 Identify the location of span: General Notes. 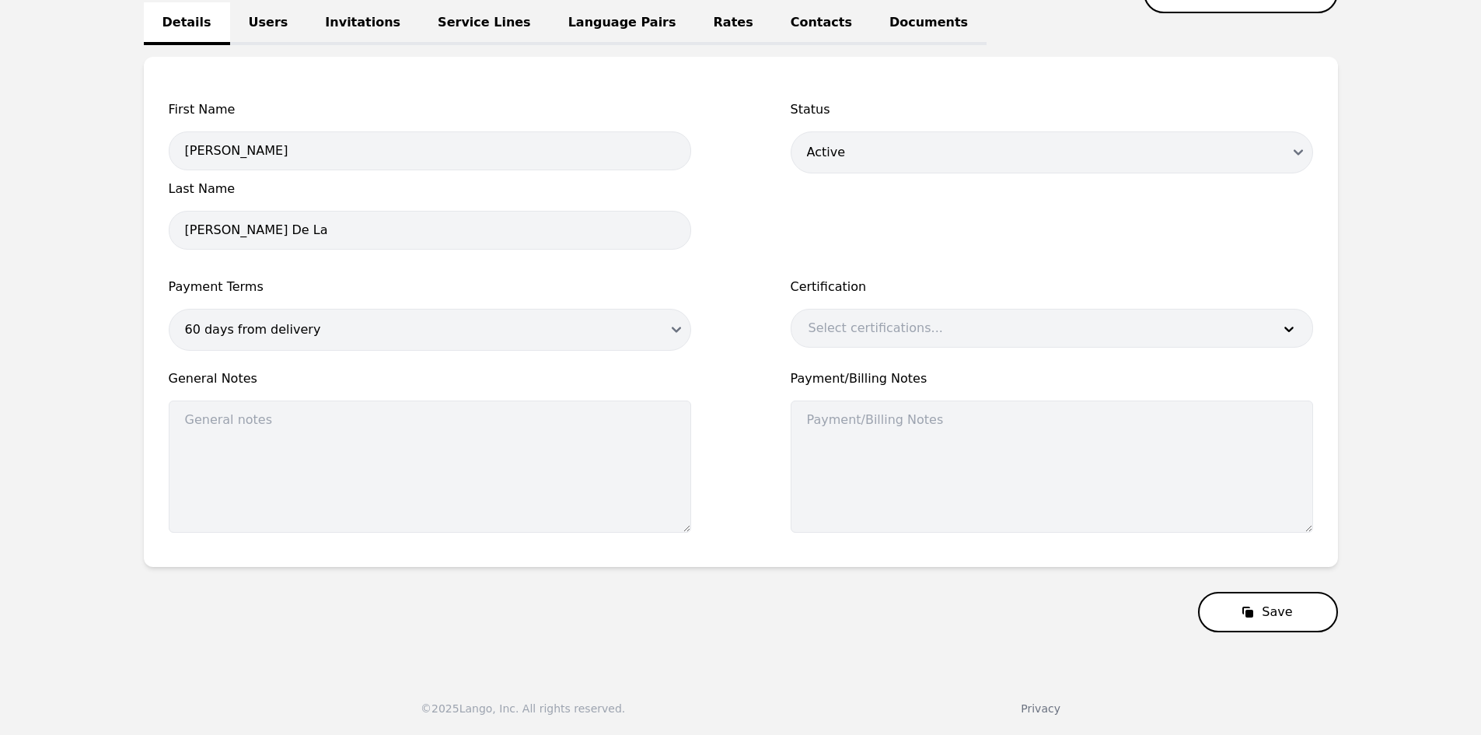
(430, 379).